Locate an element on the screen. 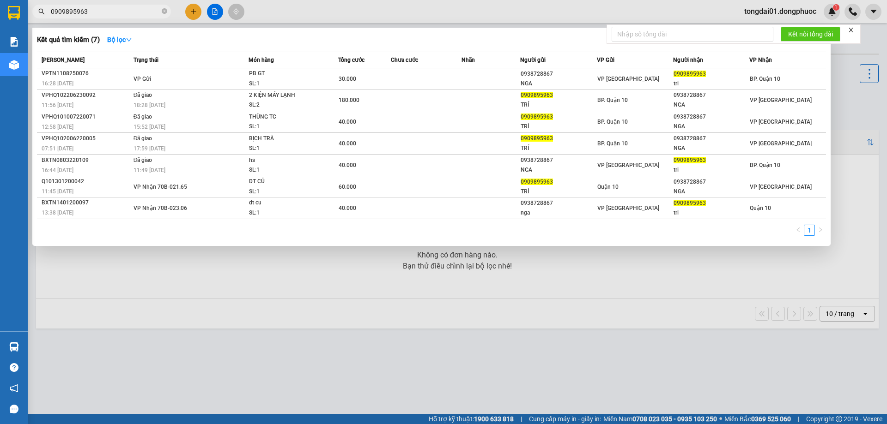 Image resolution: width=887 pixels, height=424 pixels. div: SL: 2 is located at coordinates (284, 105).